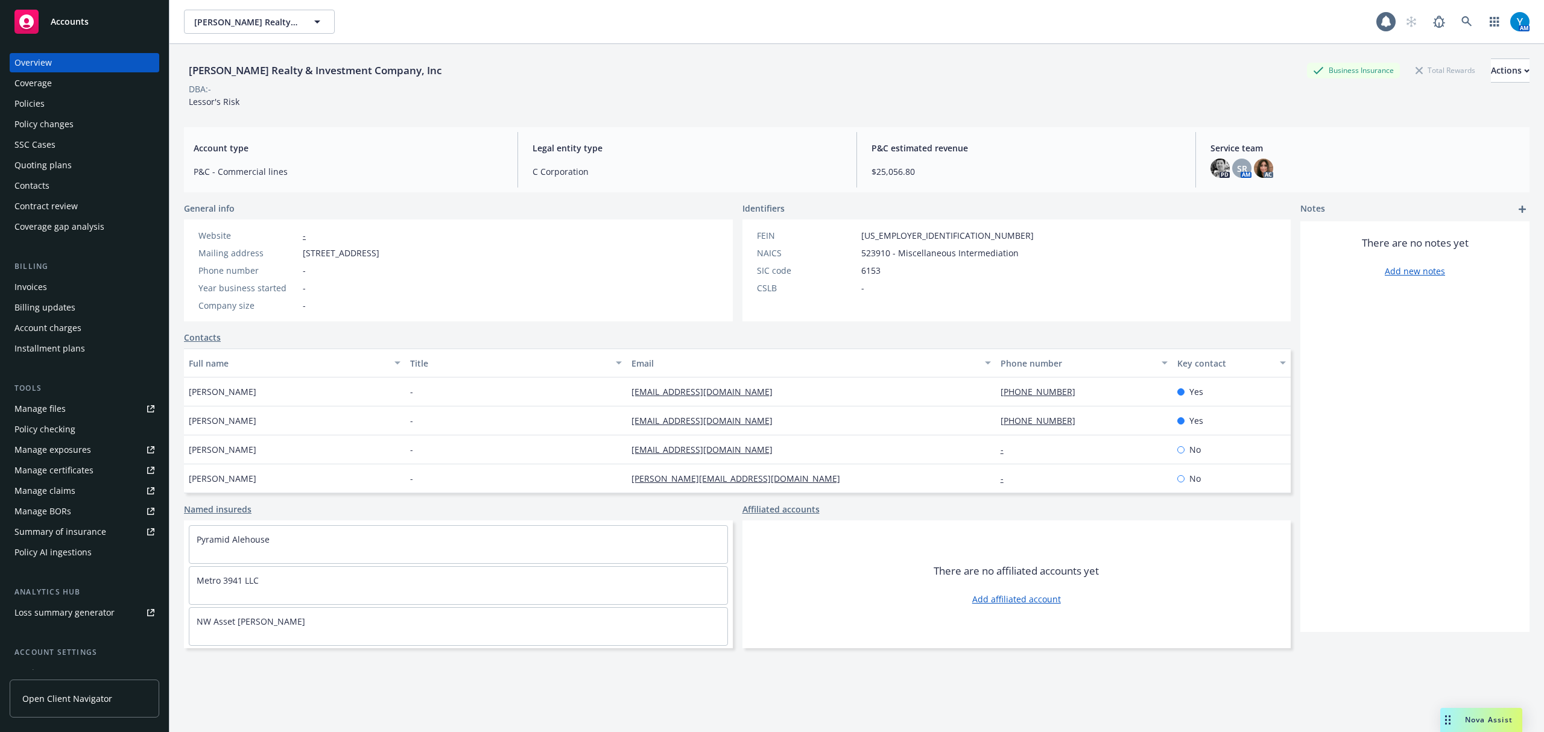 This screenshot has height=732, width=1544. Describe the element at coordinates (806, 288) in the screenshot. I see `div: CSLB` at that location.